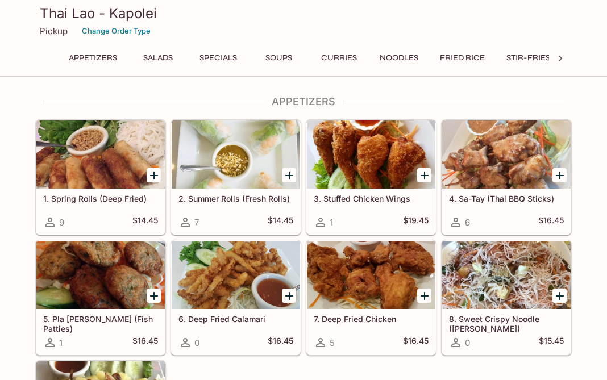  What do you see at coordinates (154, 296) in the screenshot?
I see `button: Add 5. Pla Tod Mun (Fish Patties)` at bounding box center [154, 296].